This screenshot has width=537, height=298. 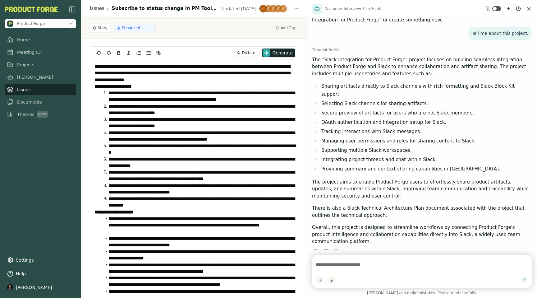 I want to click on li: Selecting Slack channels for sharing artifacts., so click(x=426, y=104).